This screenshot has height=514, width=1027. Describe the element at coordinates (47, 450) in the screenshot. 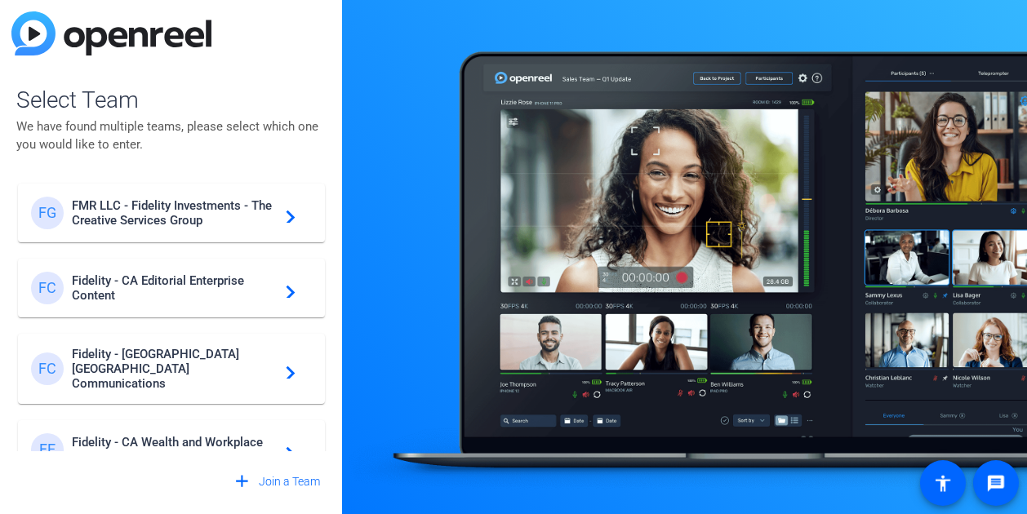

I see `div: FE` at that location.